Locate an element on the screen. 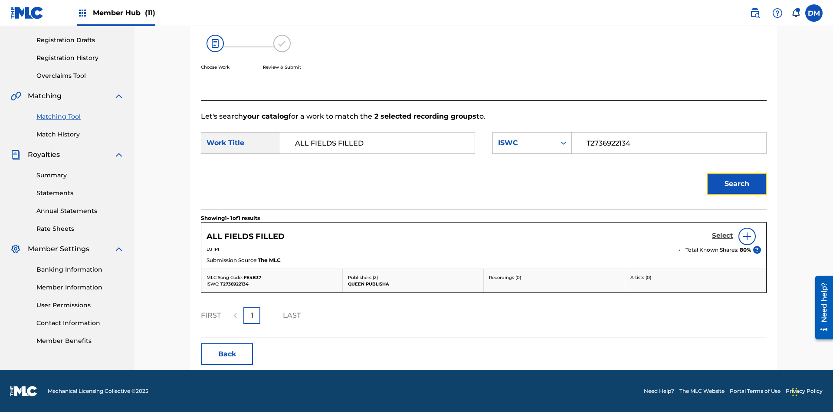  span: Submission Source: is located at coordinates (232, 260).